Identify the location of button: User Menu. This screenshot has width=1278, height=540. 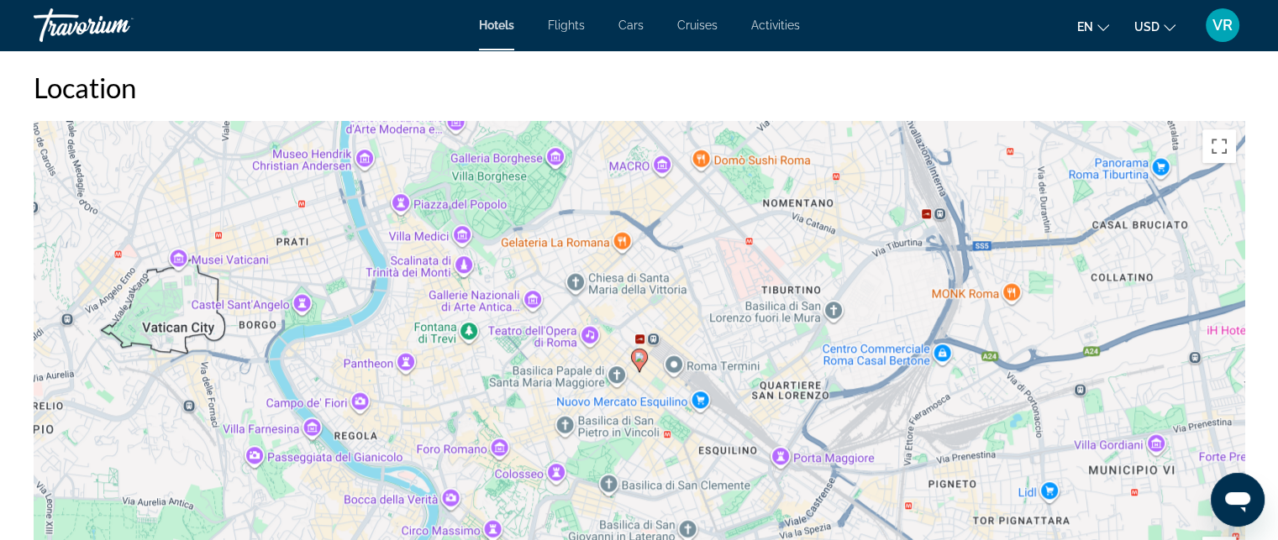
(1222, 25).